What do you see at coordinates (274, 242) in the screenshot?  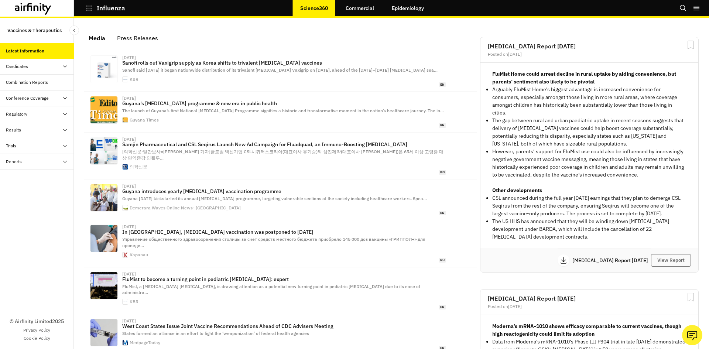 I see `span: Управление общественного здравоохранения столицы за счет средств местного бюджета приобрело 145 0...` at bounding box center [274, 242].